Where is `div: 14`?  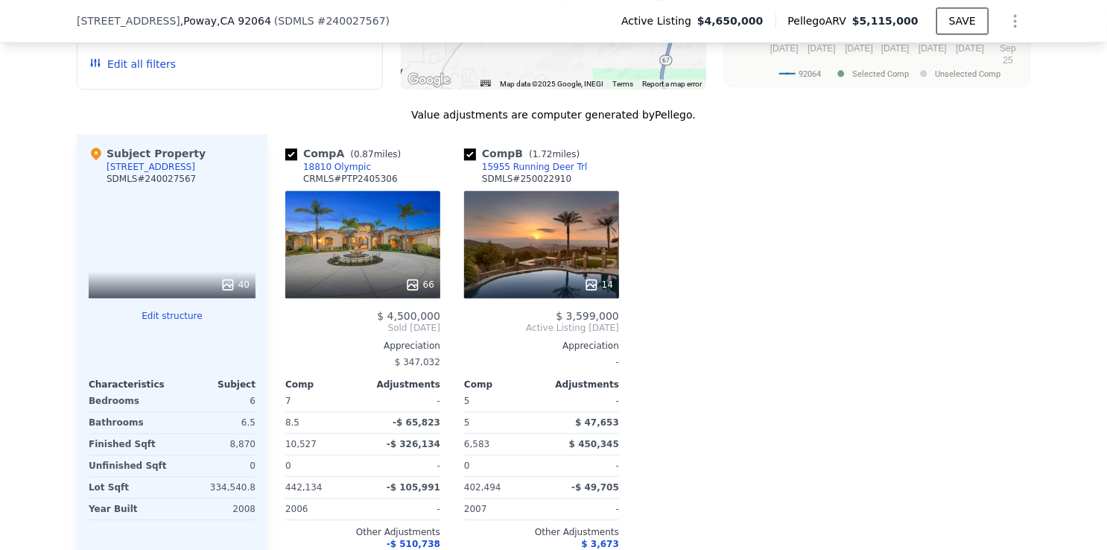 div: 14 is located at coordinates (598, 285).